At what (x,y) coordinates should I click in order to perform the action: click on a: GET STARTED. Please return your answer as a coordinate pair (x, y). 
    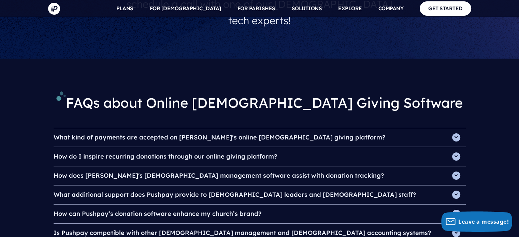
    Looking at the image, I should click on (445, 8).